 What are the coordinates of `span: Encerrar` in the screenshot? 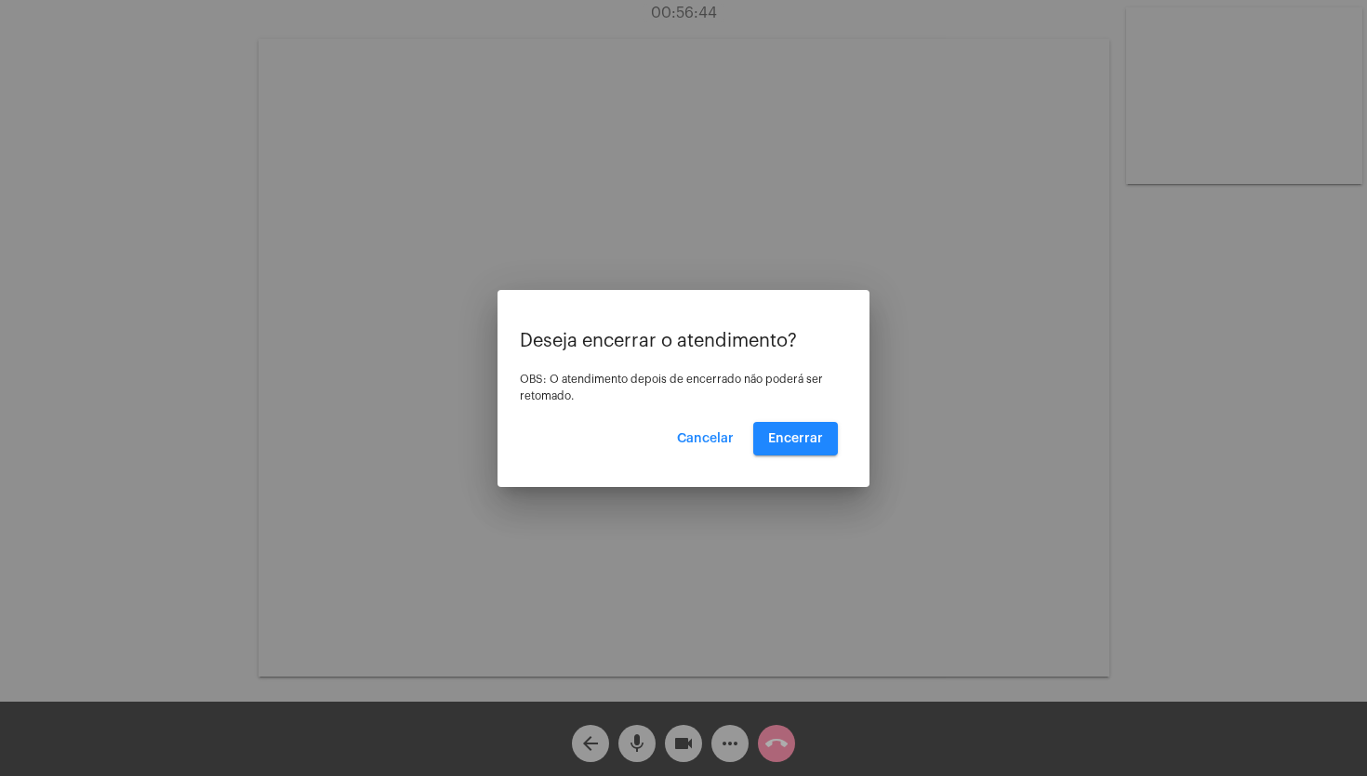 It's located at (795, 439).